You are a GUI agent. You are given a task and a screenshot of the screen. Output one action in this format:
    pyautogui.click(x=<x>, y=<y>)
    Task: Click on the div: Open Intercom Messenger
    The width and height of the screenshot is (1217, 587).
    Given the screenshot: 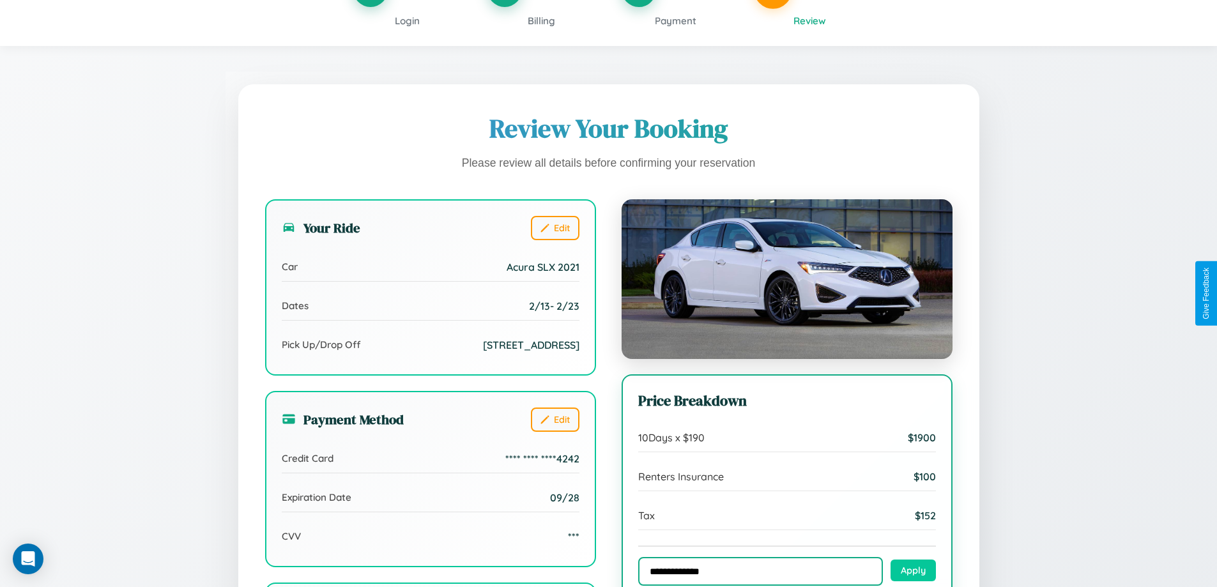 What is the action you would take?
    pyautogui.click(x=28, y=559)
    